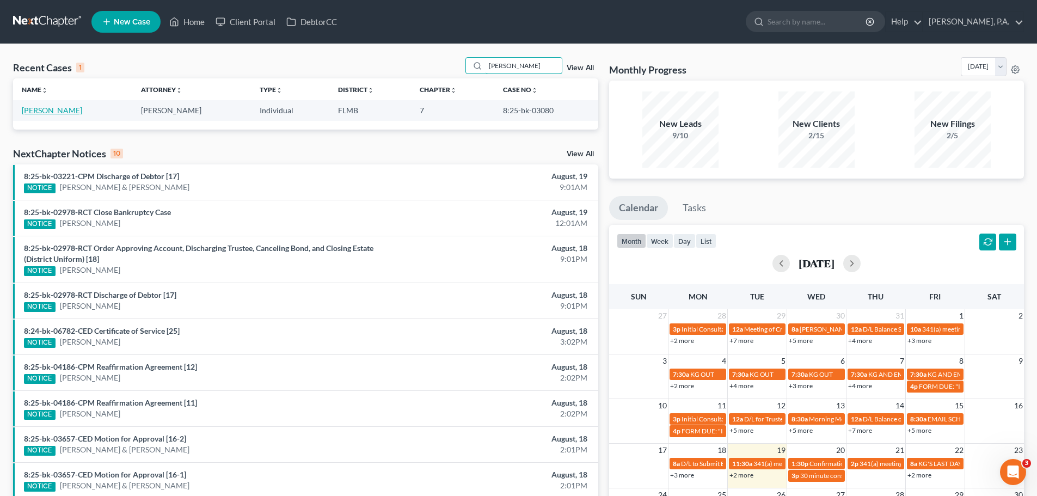 The image size is (1037, 496). What do you see at coordinates (961, 316) in the screenshot?
I see `span: 1` at bounding box center [961, 316].